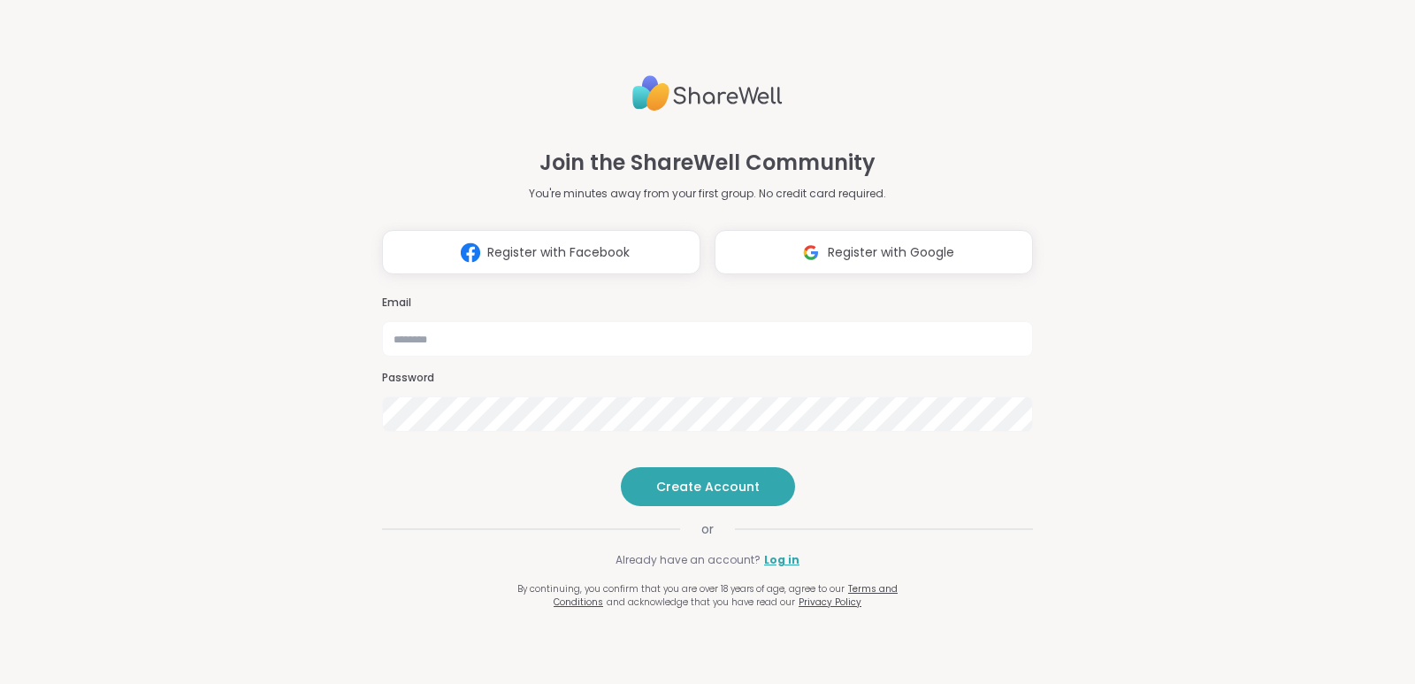 The image size is (1415, 684). I want to click on h3: Password, so click(708, 378).